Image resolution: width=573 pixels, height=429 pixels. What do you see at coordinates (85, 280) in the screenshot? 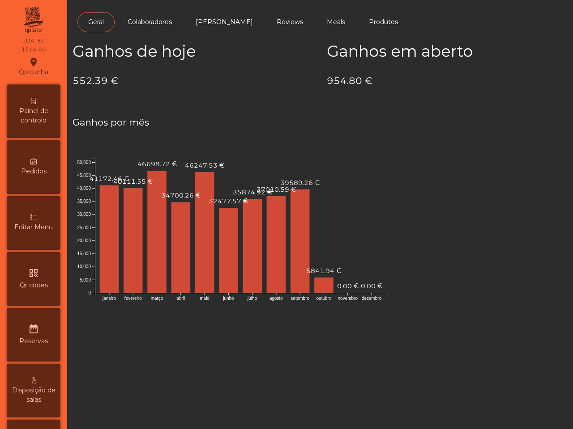
I see `text: 5,000` at bounding box center [85, 280].